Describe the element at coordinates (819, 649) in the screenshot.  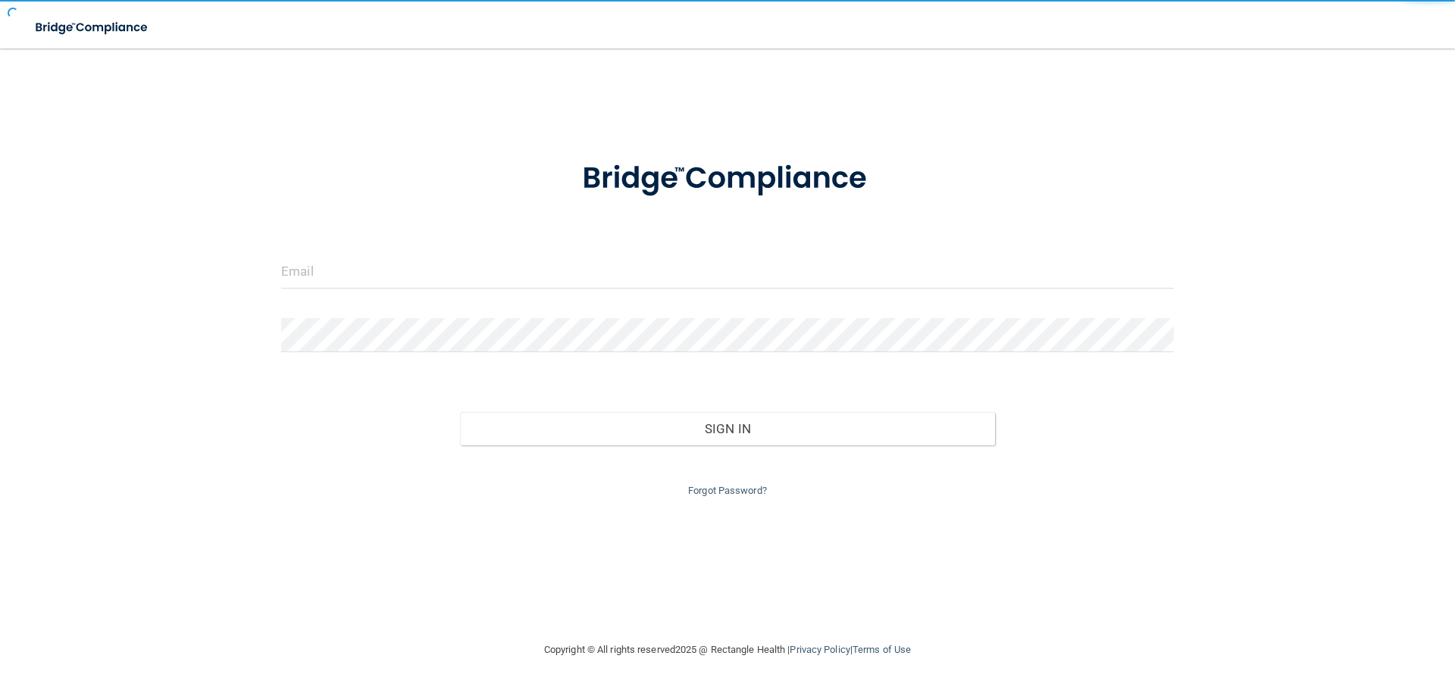
I see `a: Privacy Policy` at that location.